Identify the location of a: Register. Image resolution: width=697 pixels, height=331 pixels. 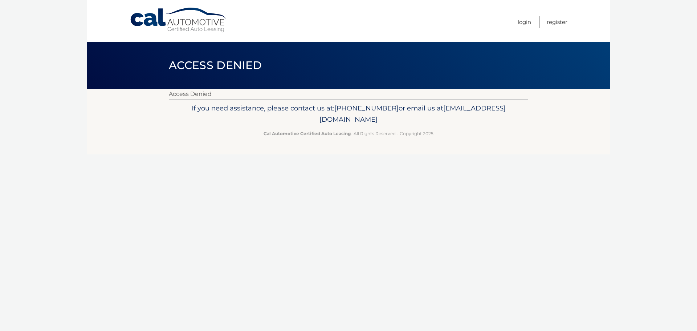
(557, 22).